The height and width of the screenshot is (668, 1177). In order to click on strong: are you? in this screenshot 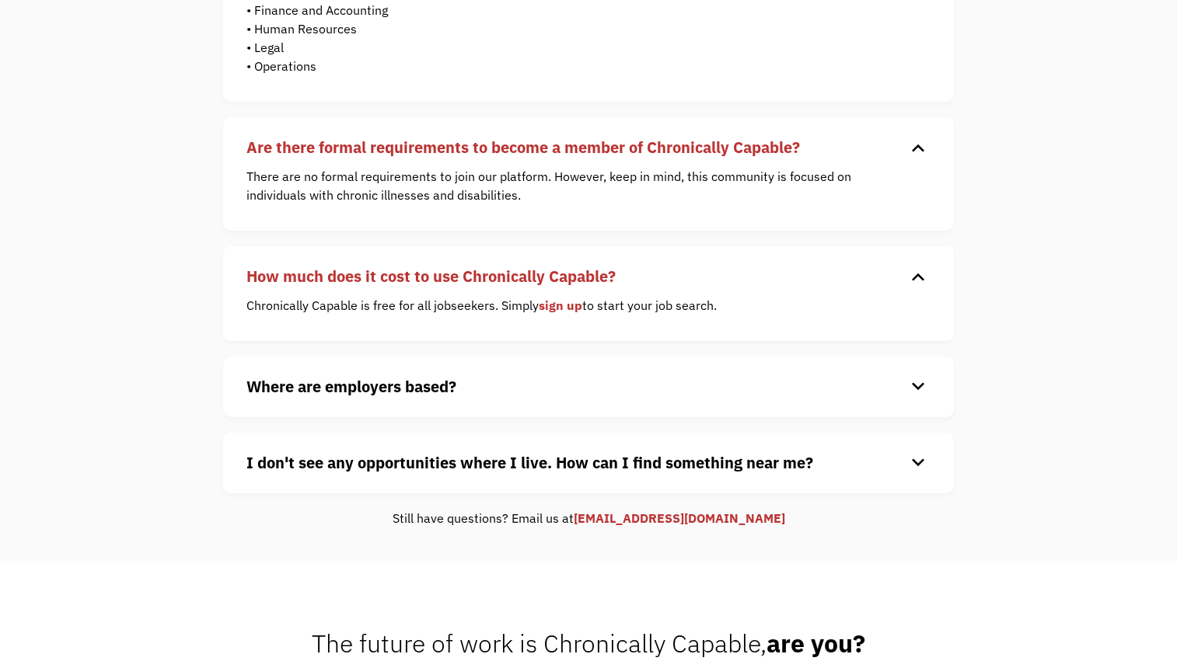, I will do `click(815, 643)`.